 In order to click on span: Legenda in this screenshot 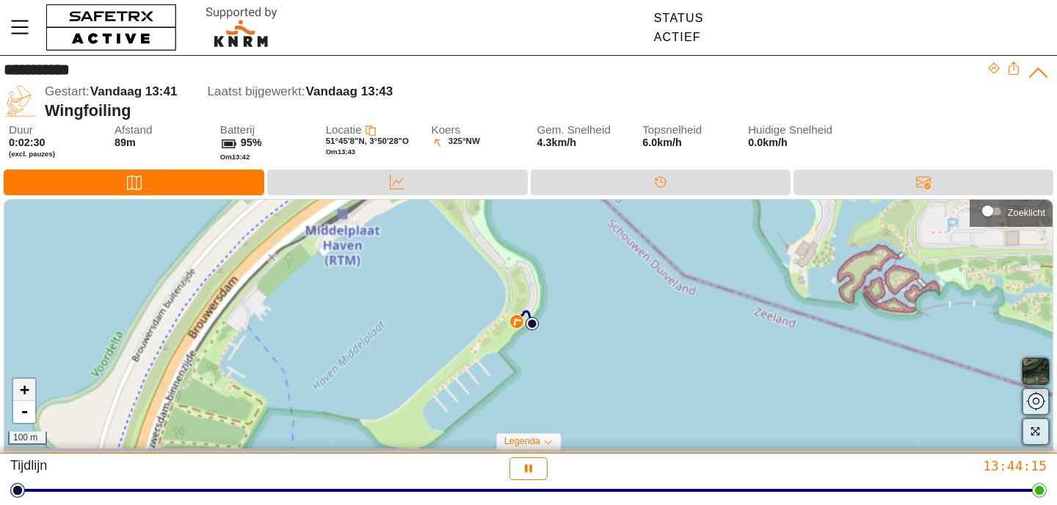, I will do `click(522, 441)`.